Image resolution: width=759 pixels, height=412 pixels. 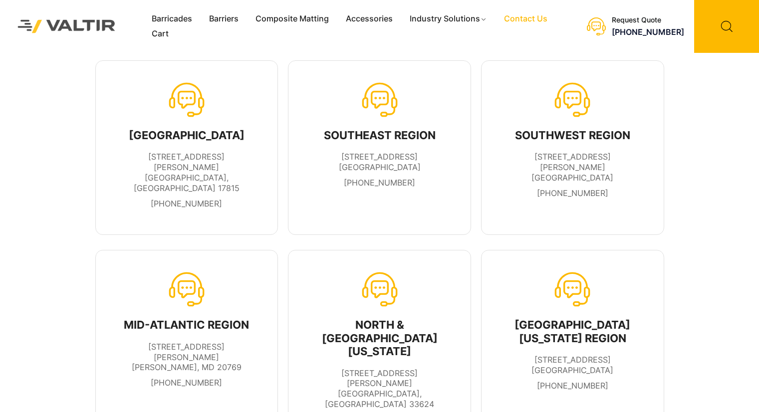 I want to click on a: Composite Matting, so click(x=292, y=19).